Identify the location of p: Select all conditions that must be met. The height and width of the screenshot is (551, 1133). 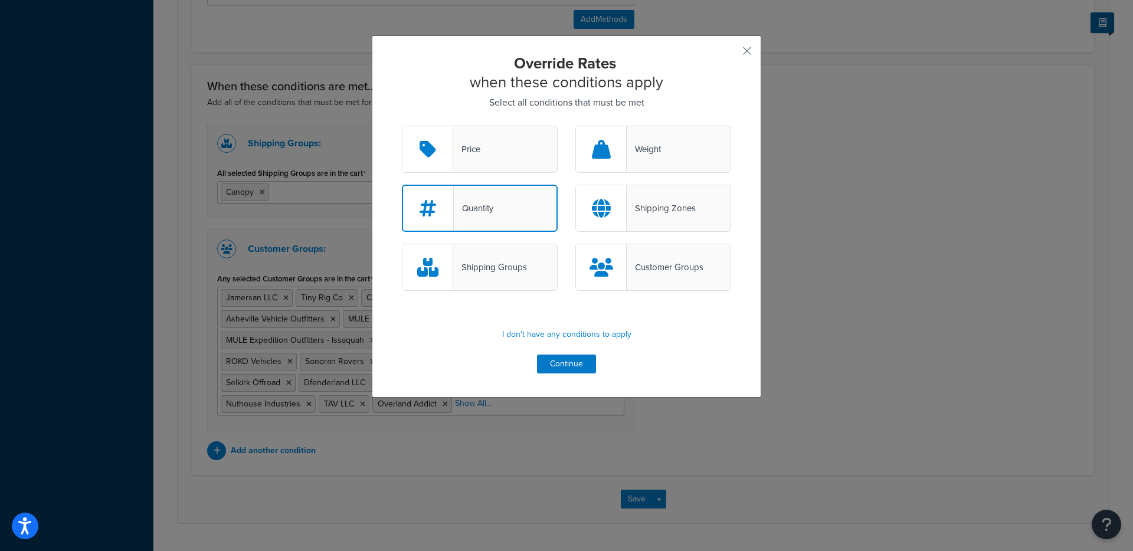
(567, 103).